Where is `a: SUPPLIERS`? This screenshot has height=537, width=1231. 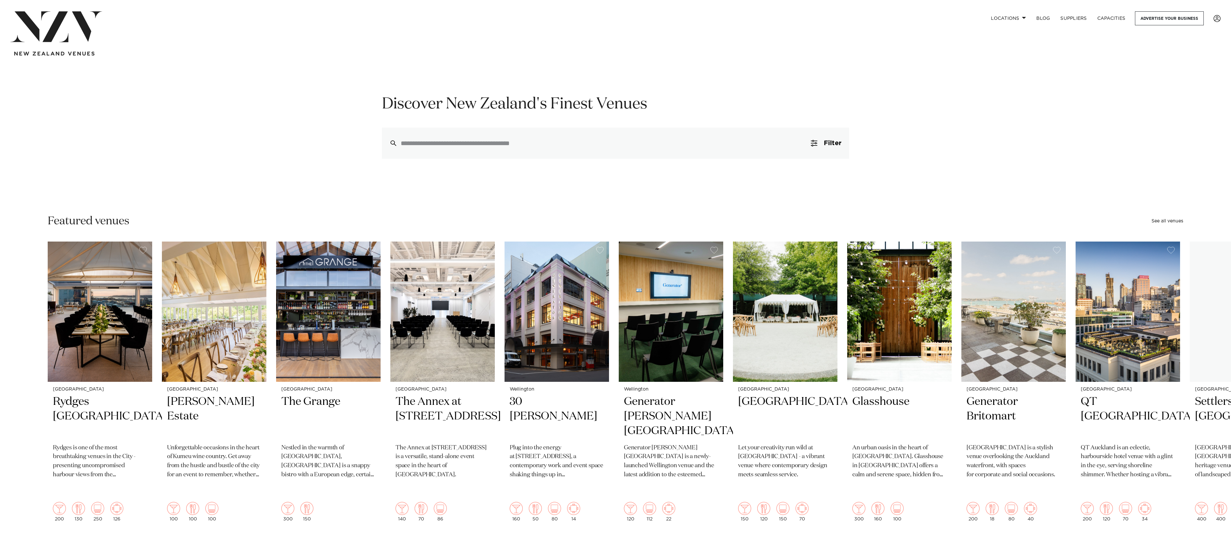
a: SUPPLIERS is located at coordinates (1073, 18).